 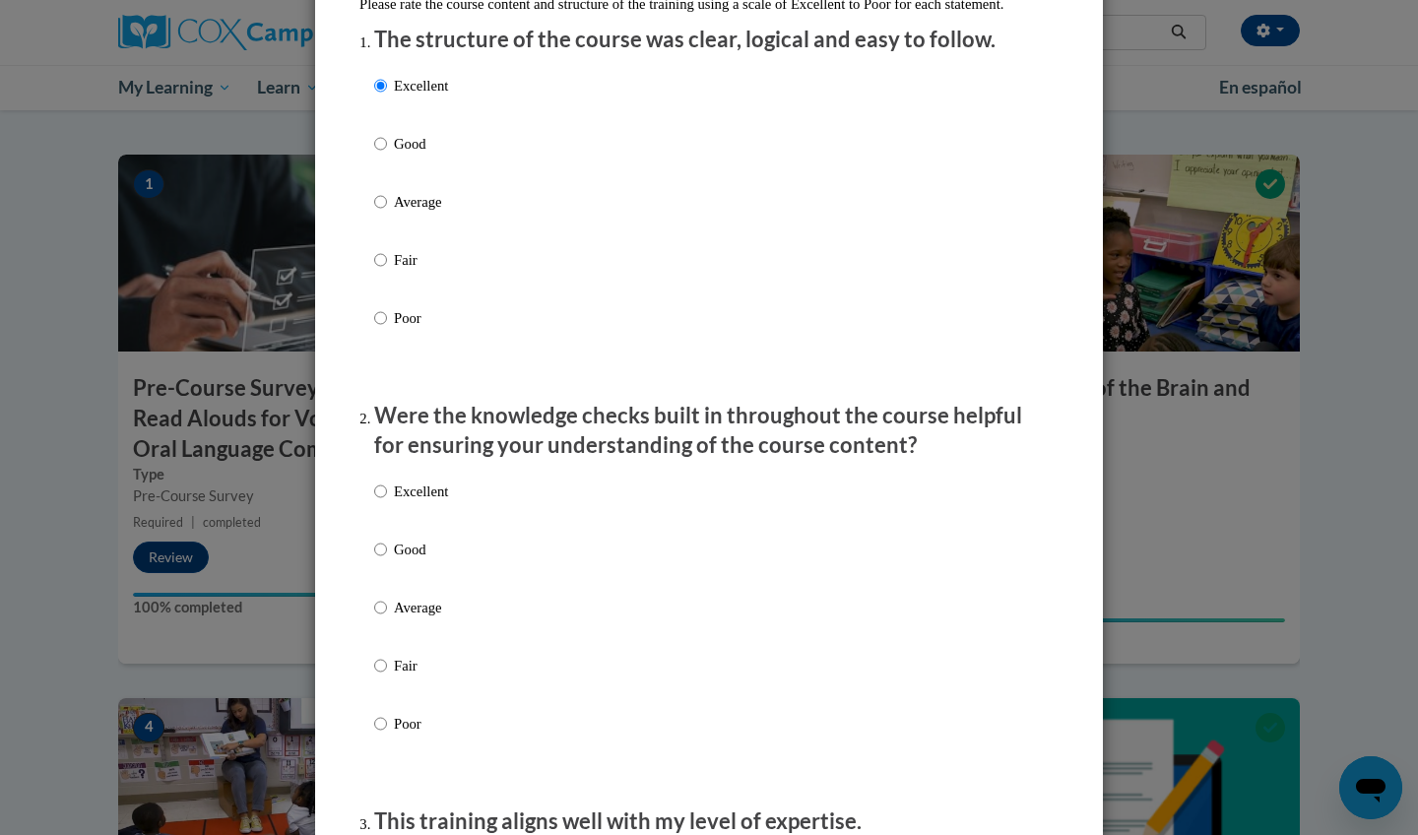 What do you see at coordinates (709, 39) in the screenshot?
I see `p: The structure of the course was clear, logical and easy to follow.` at bounding box center [709, 39].